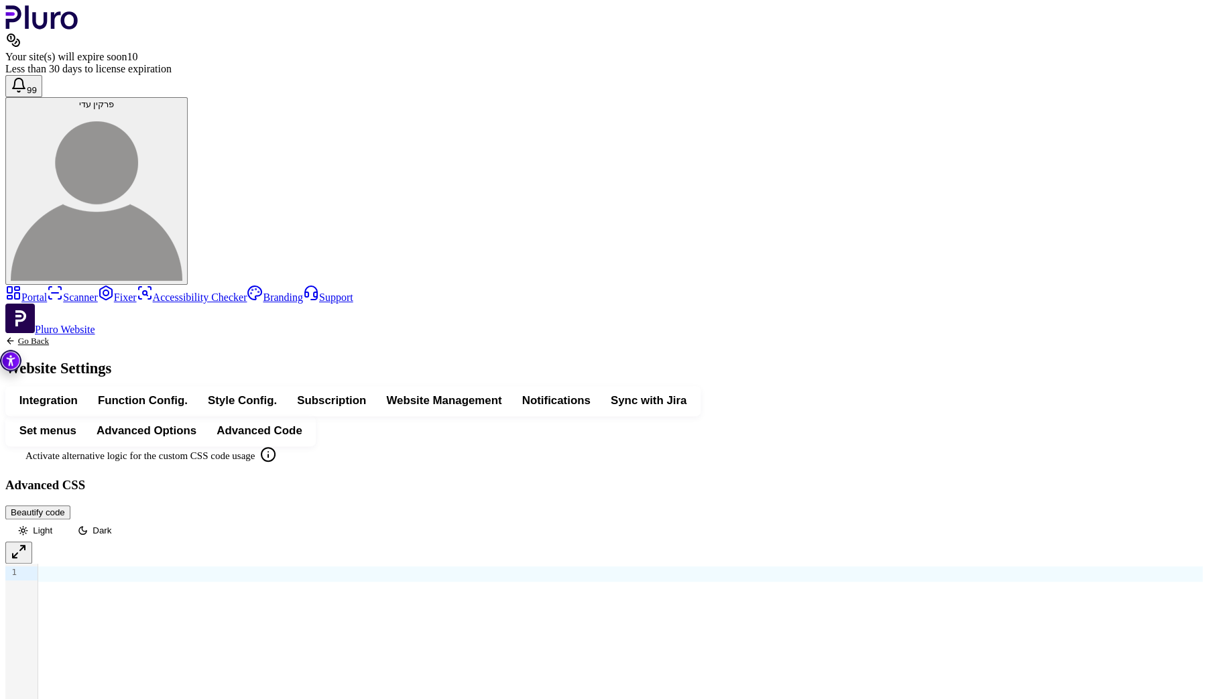  I want to click on a: Logo, so click(42, 25).